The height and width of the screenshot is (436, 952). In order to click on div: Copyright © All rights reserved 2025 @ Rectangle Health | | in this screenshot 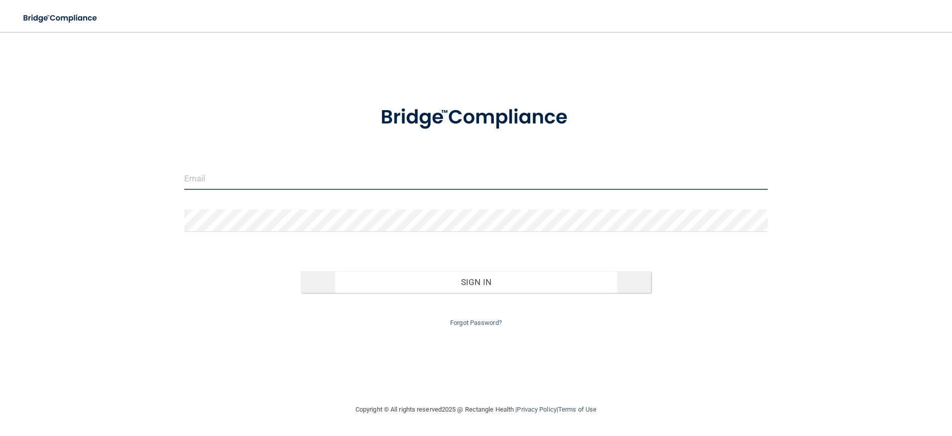, I will do `click(476, 409)`.